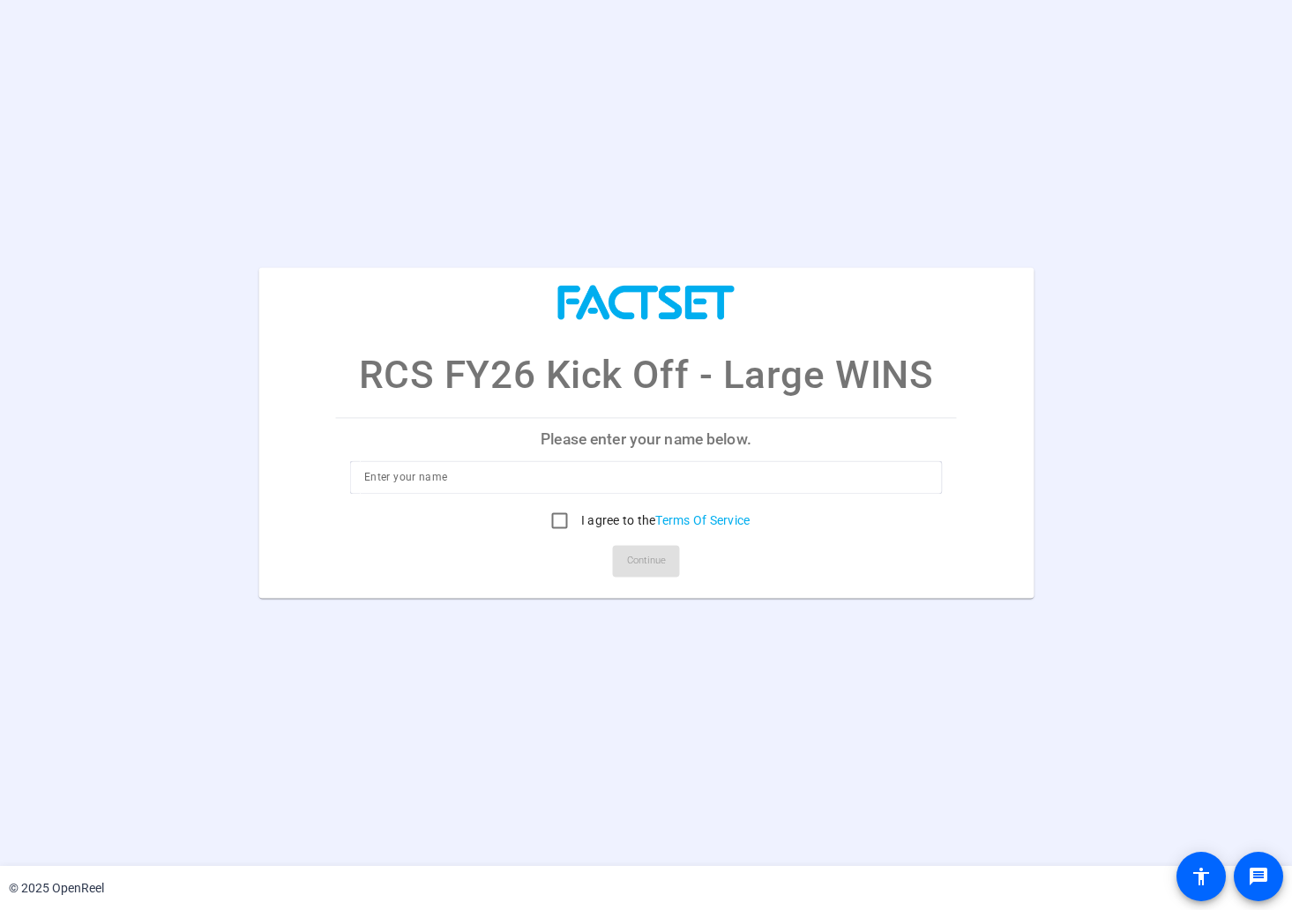 The width and height of the screenshot is (1292, 910). Describe the element at coordinates (56, 888) in the screenshot. I see `div: © 2025 OpenReel` at that location.